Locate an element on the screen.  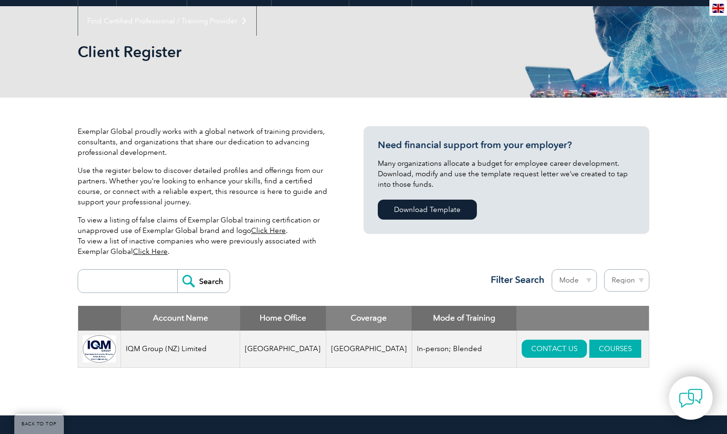
p: Many organizations allocate a budget for employee career development. Download, modify and use th... is located at coordinates (507, 174).